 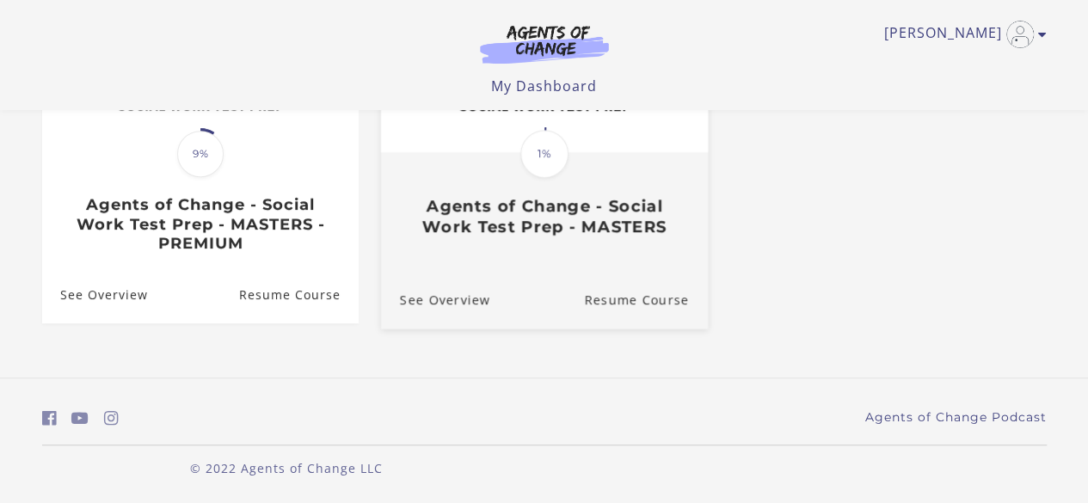 I want to click on a: https://www.youtube.com/c/AgentsofChangeTestPrepbyMeaganMitchell (Open in a new window), so click(x=80, y=418).